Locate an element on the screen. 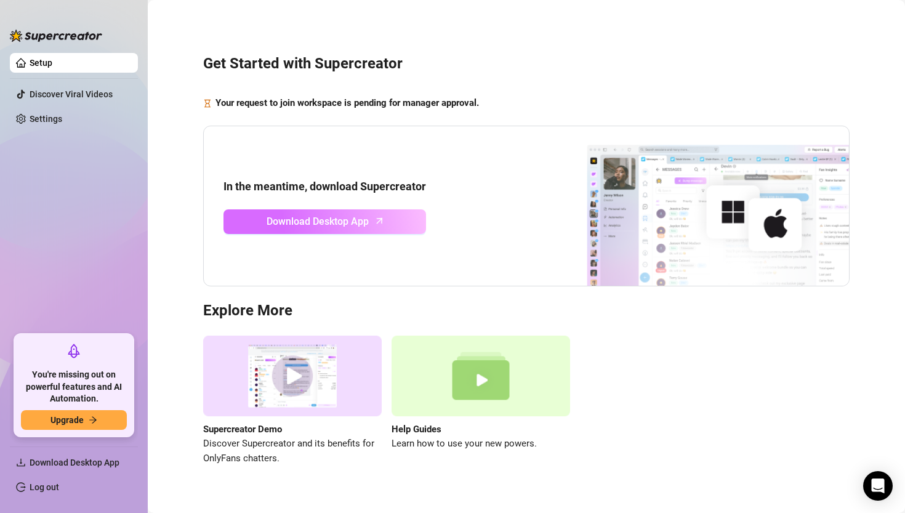  div: Open Intercom Messenger is located at coordinates (878, 486).